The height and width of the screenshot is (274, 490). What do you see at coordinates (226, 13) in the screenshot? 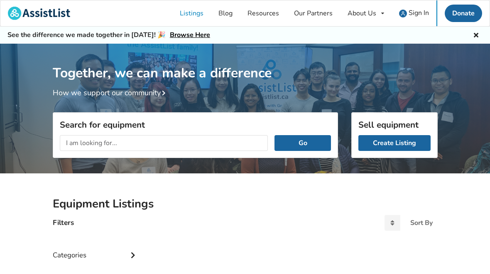
I see `a: Blog` at bounding box center [226, 13].